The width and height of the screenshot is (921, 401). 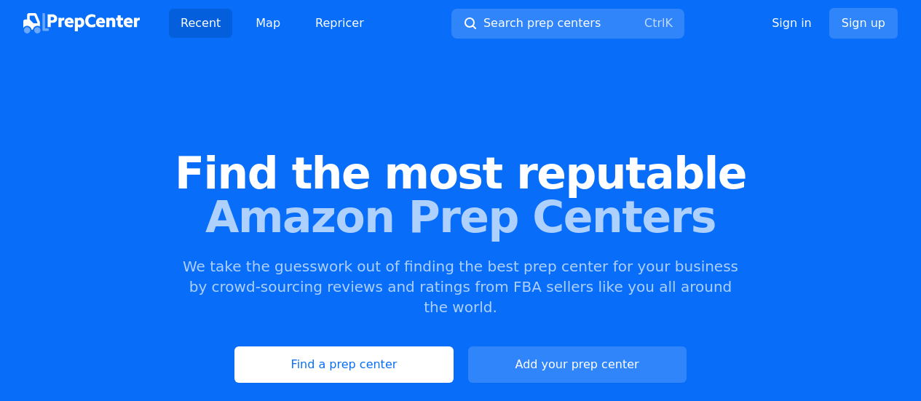 I want to click on img: PrepCenter, so click(x=82, y=23).